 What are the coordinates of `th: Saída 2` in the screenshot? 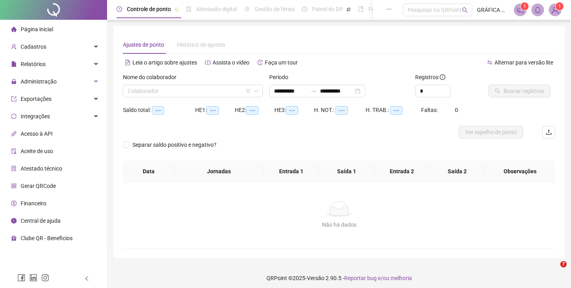 It's located at (457, 172).